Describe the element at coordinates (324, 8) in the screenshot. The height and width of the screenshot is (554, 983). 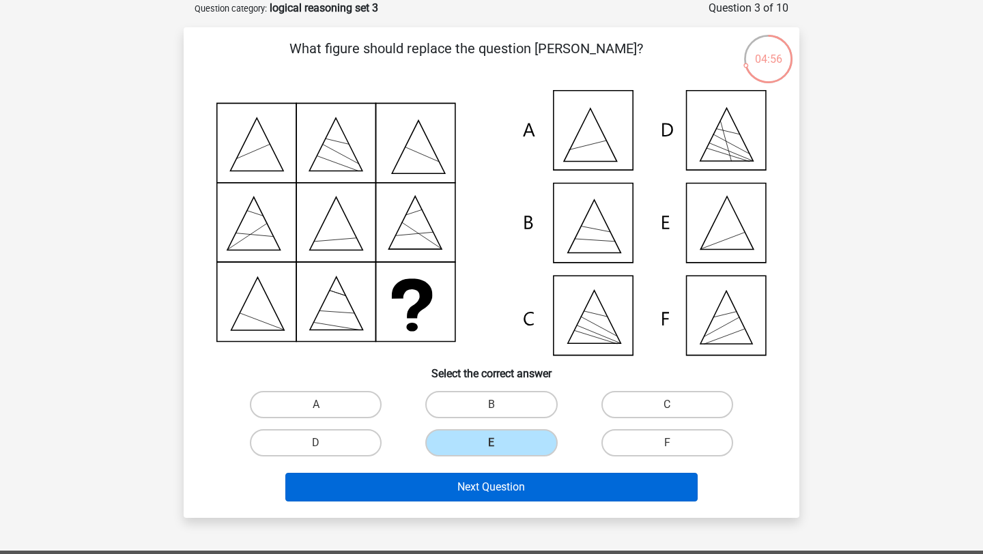
I see `strong: logical reasoning set 3` at that location.